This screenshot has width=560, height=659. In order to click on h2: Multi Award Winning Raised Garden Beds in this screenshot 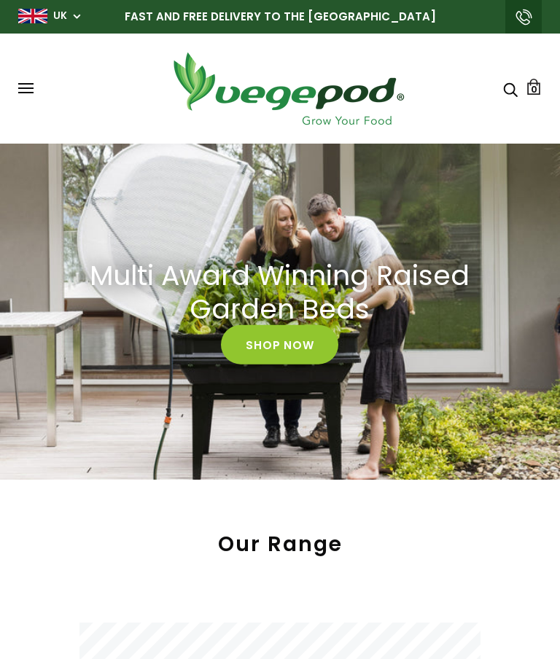, I will do `click(280, 292)`.